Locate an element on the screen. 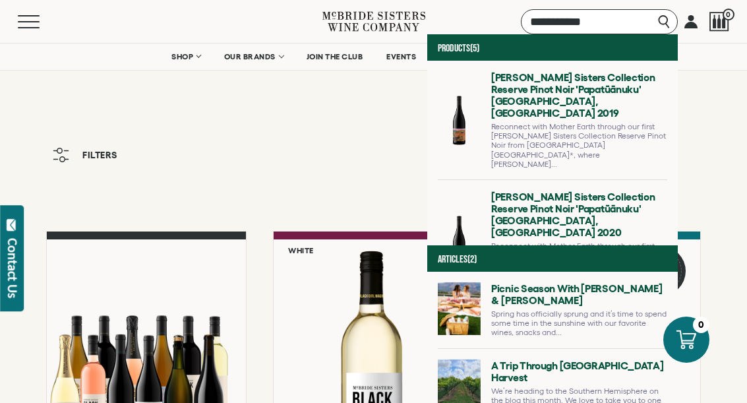 Image resolution: width=747 pixels, height=403 pixels. span: JOIN THE CLUB is located at coordinates (335, 57).